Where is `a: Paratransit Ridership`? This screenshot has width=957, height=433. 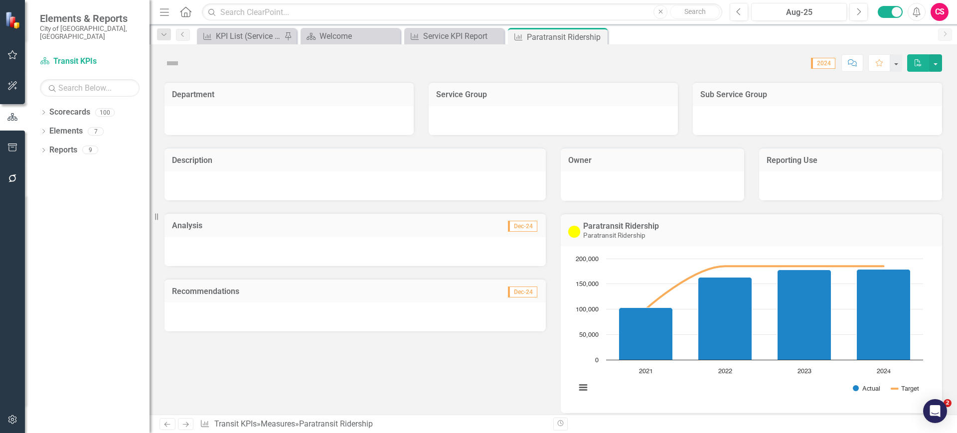
a: Paratransit Ridership is located at coordinates (621, 226).